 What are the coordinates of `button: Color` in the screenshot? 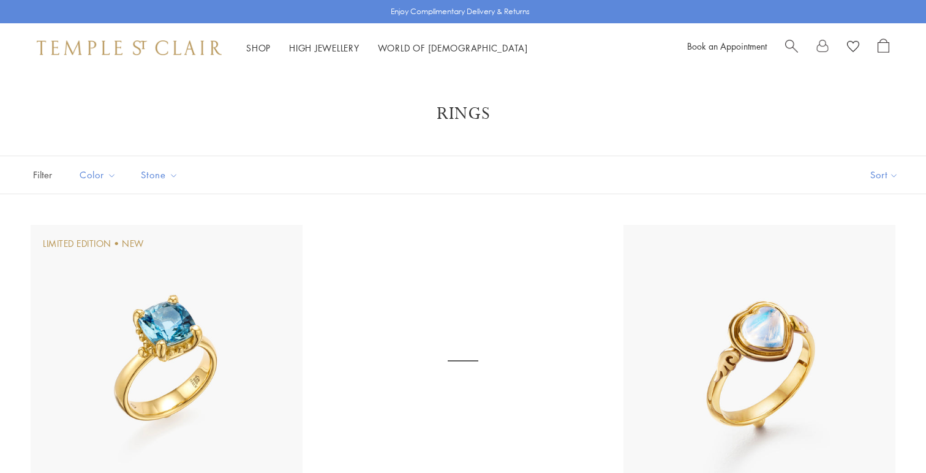 It's located at (98, 174).